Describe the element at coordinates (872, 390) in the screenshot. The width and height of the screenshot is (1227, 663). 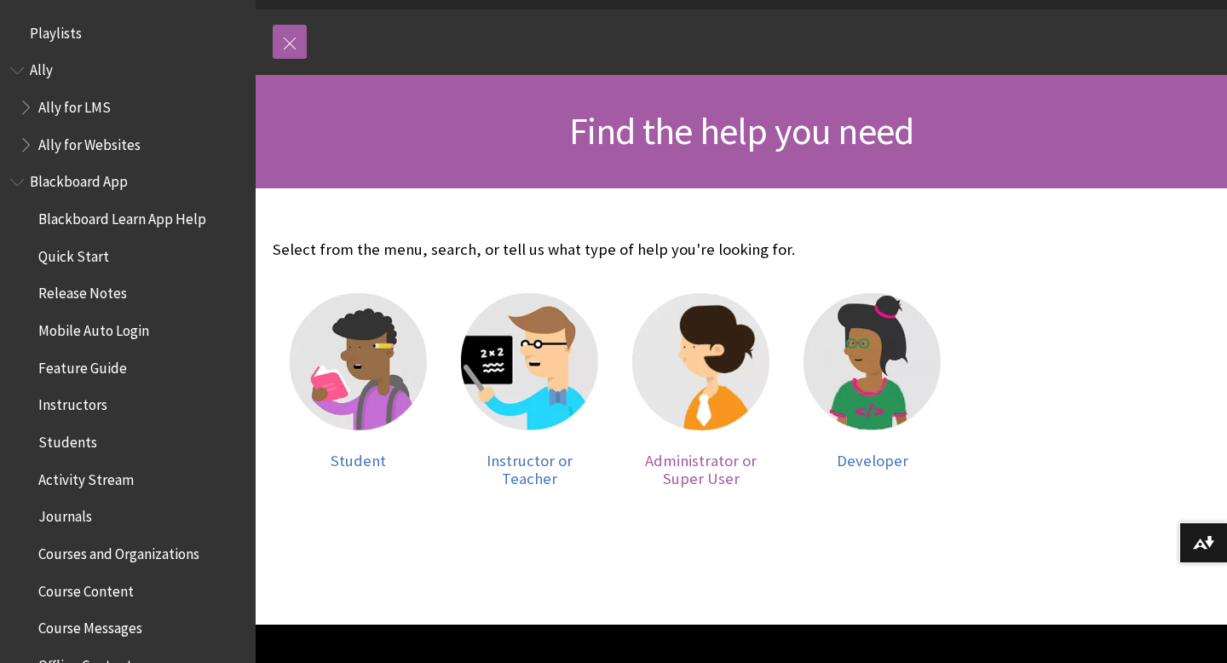
I see `a: Developer` at that location.